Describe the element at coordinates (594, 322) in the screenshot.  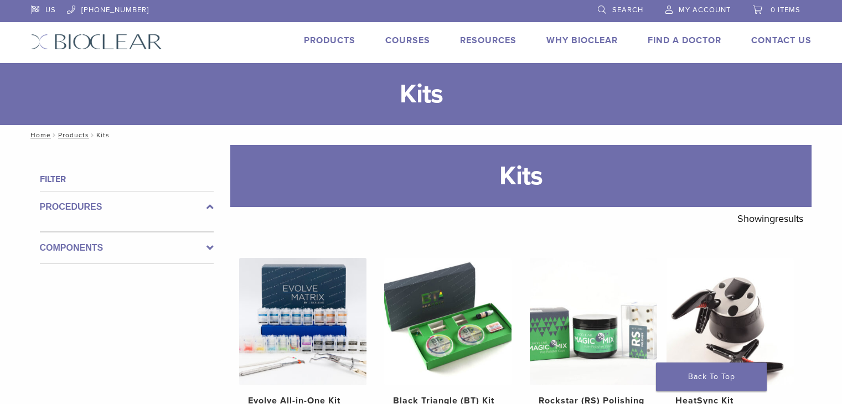
I see `img: Rockstar (RS) Polishing Kit` at that location.